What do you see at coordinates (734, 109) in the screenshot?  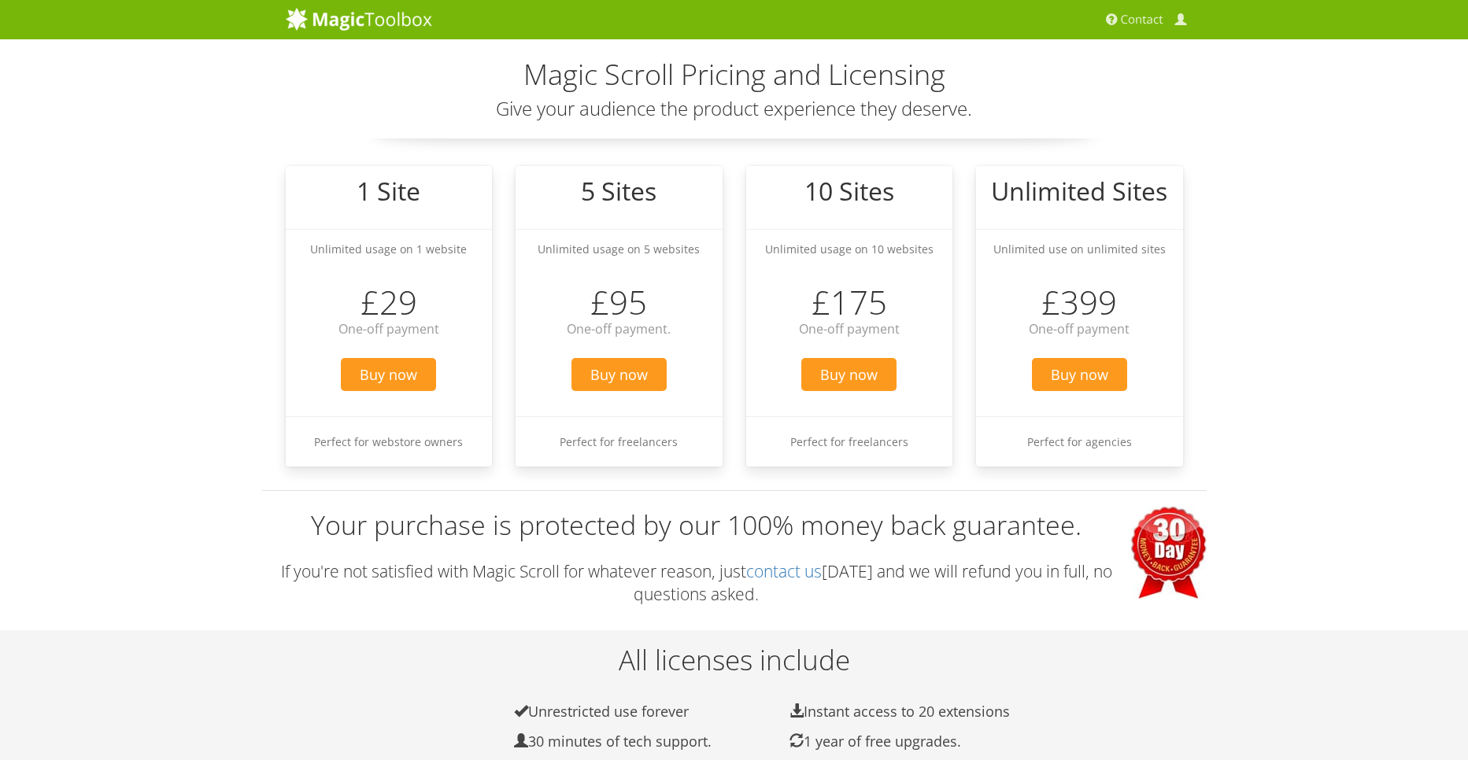 I see `h3: Give your audience the product experience they deserve.` at bounding box center [734, 109].